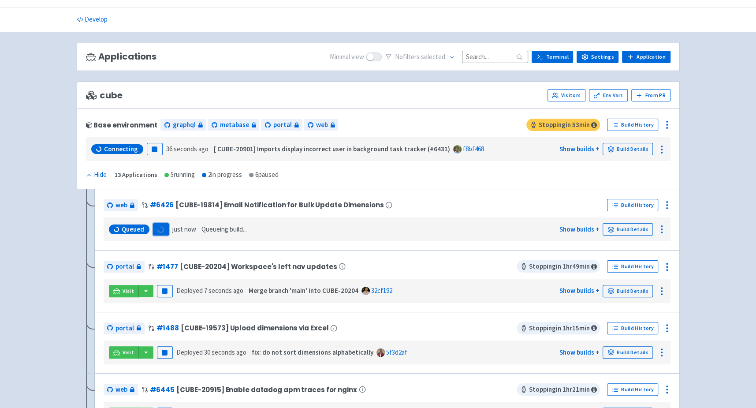  I want to click on a: 5f3d2af, so click(397, 352).